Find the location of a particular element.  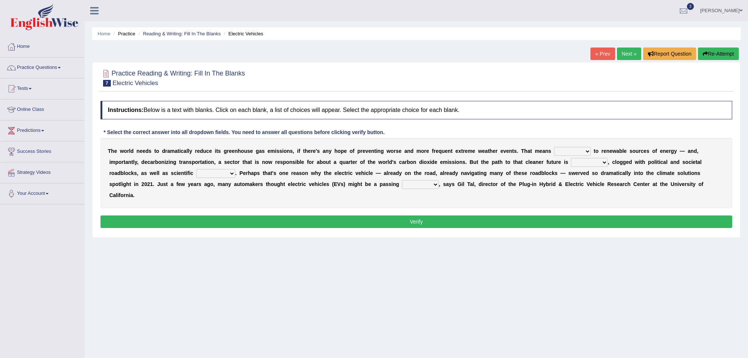

b: g is located at coordinates (257, 151).